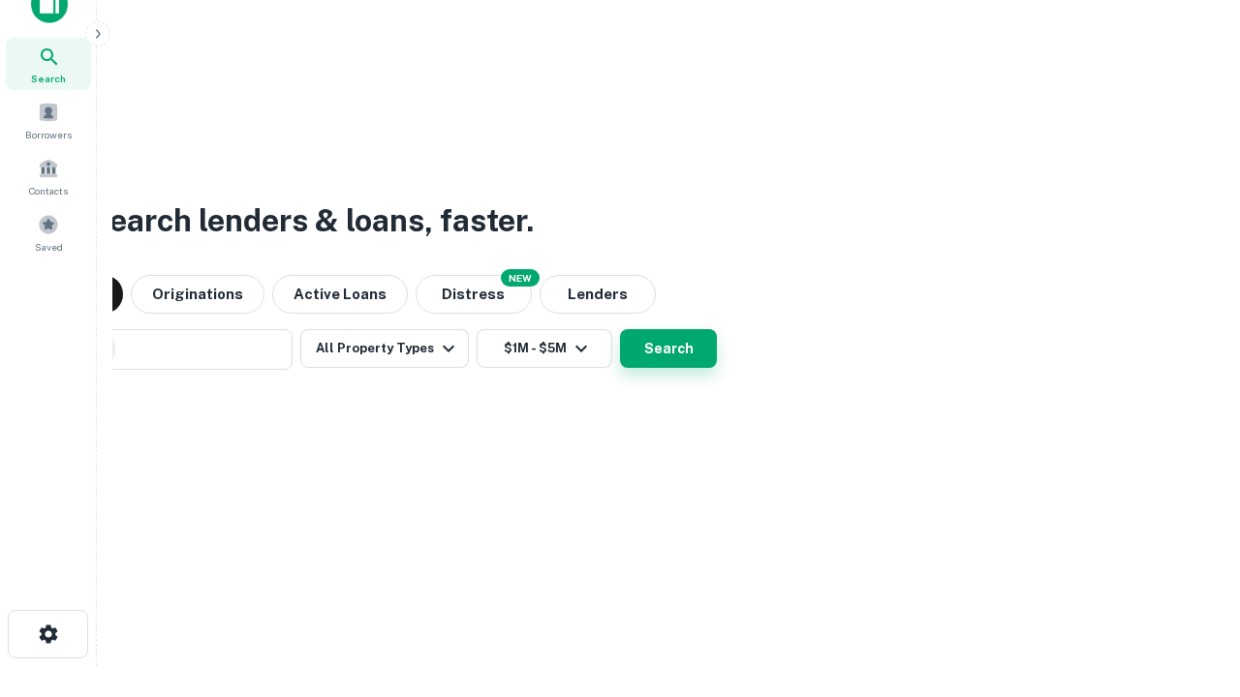  What do you see at coordinates (48, 78) in the screenshot?
I see `span: Search` at bounding box center [48, 78].